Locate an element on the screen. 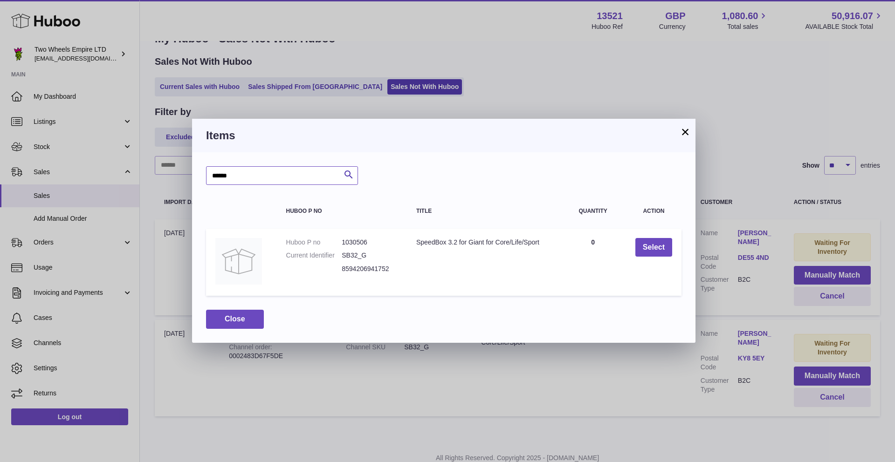 This screenshot has height=462, width=895. dd: 1030506 is located at coordinates (370, 242).